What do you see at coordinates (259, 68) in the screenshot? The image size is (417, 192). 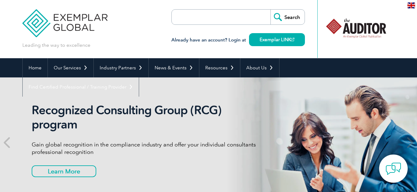 I see `a: About Us` at bounding box center [259, 68].